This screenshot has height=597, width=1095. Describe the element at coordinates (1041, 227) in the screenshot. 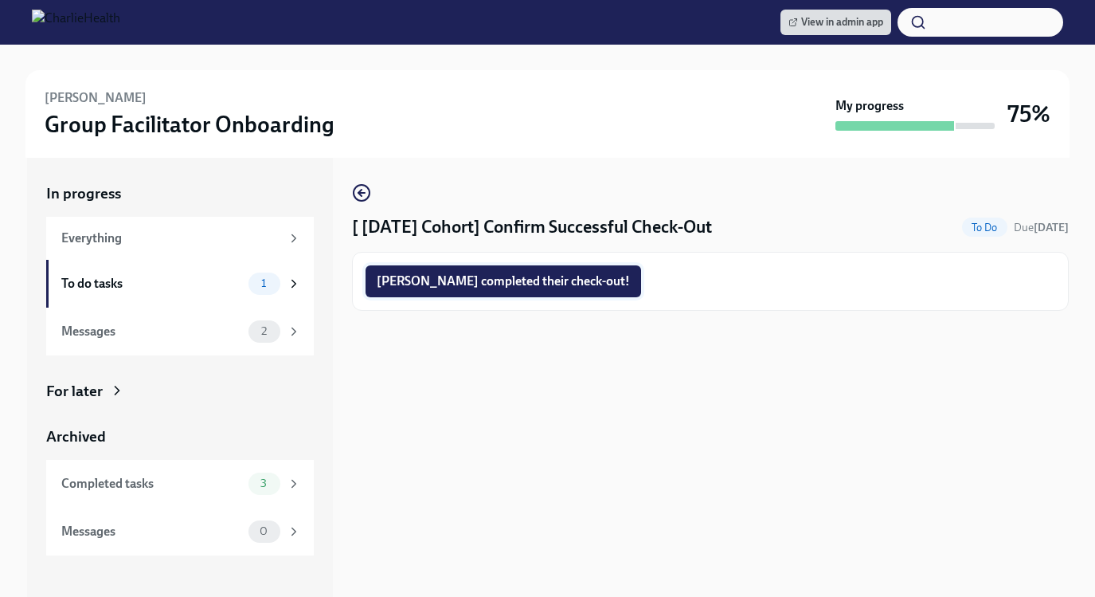

I see `span: August 25th, 2025 16:25` at that location.